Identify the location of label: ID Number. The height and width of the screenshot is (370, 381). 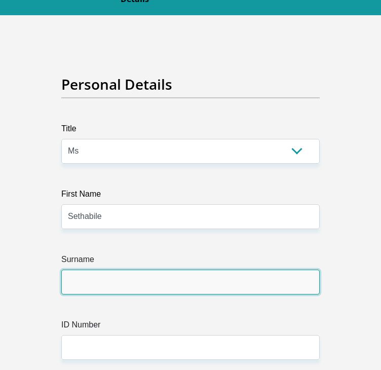
(191, 327).